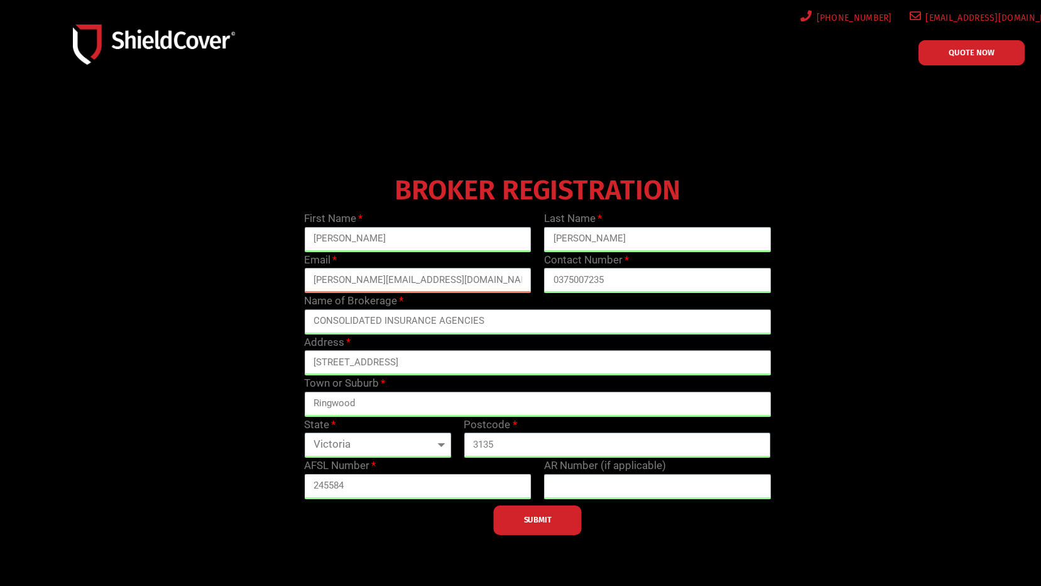  Describe the element at coordinates (538, 520) in the screenshot. I see `span: SUBMIT` at that location.